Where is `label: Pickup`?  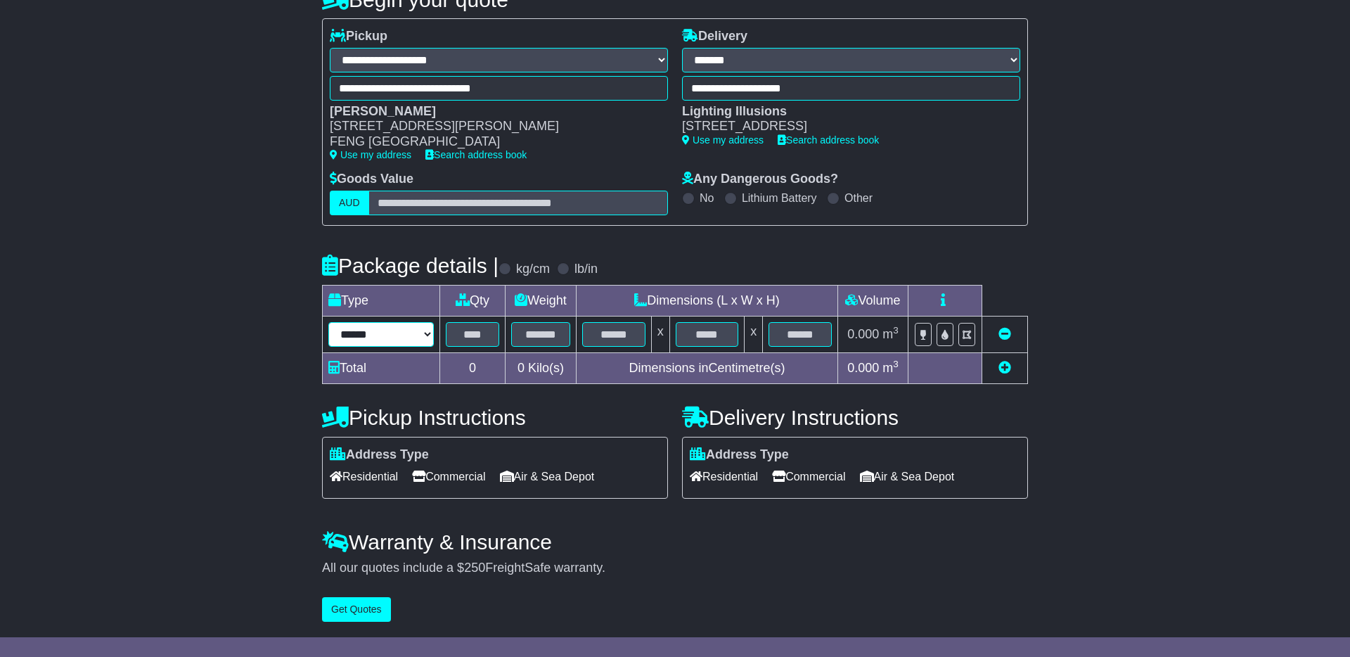
label: Pickup is located at coordinates (359, 37).